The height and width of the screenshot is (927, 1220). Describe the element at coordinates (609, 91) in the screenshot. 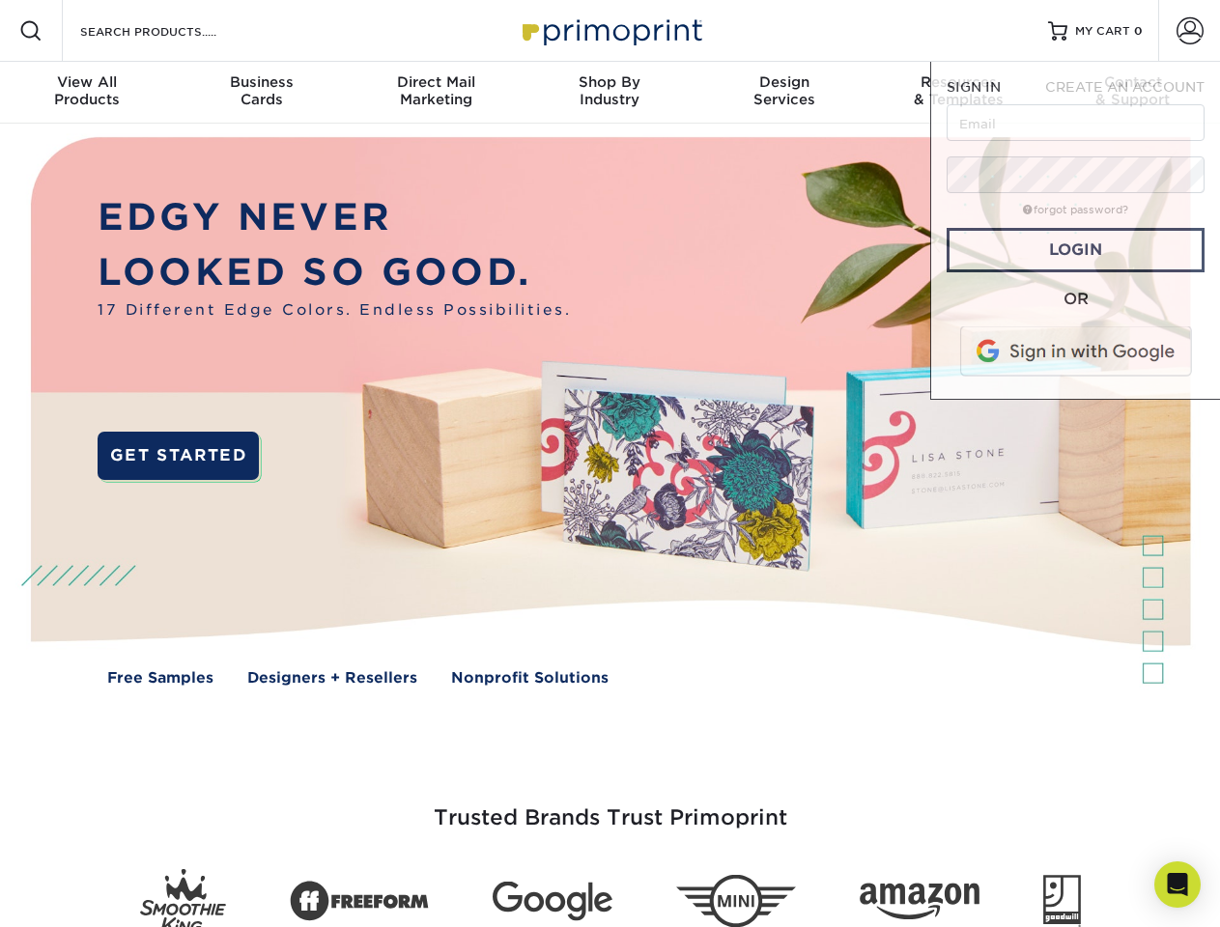

I see `div: Industry` at that location.